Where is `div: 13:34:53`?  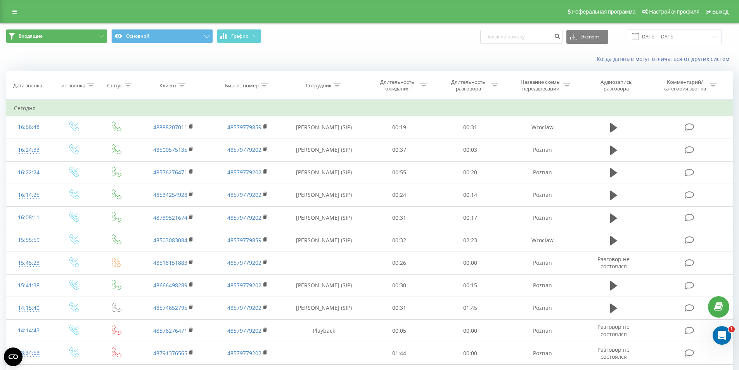
div: 13:34:53 is located at coordinates (29, 353).